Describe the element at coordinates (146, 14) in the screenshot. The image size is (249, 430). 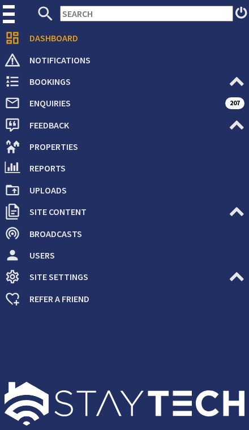
I see `input: SEARCH` at that location.